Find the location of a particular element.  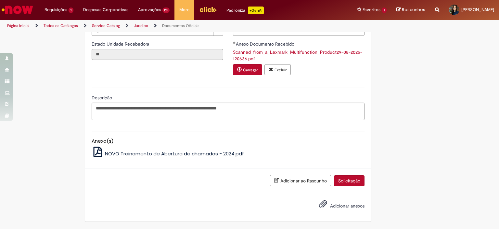

img: click_logo_yellow_360x200.png is located at coordinates (208, 9).